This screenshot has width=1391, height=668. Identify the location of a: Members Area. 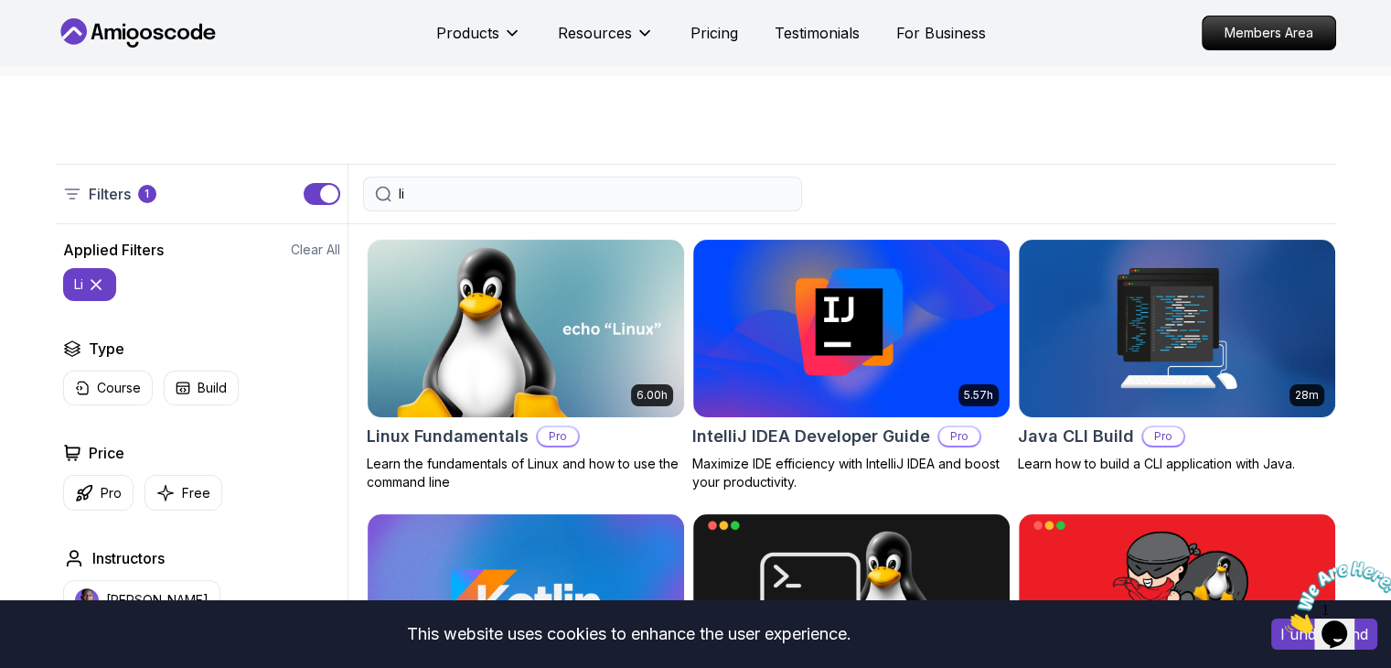
(1269, 33).